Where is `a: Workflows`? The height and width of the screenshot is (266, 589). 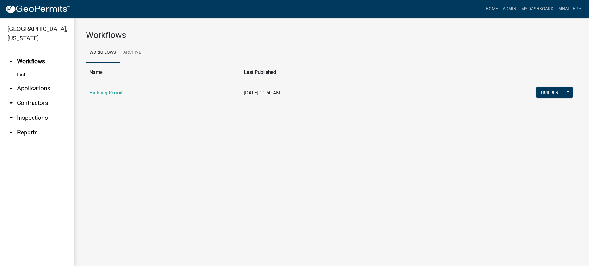 a: Workflows is located at coordinates (103, 53).